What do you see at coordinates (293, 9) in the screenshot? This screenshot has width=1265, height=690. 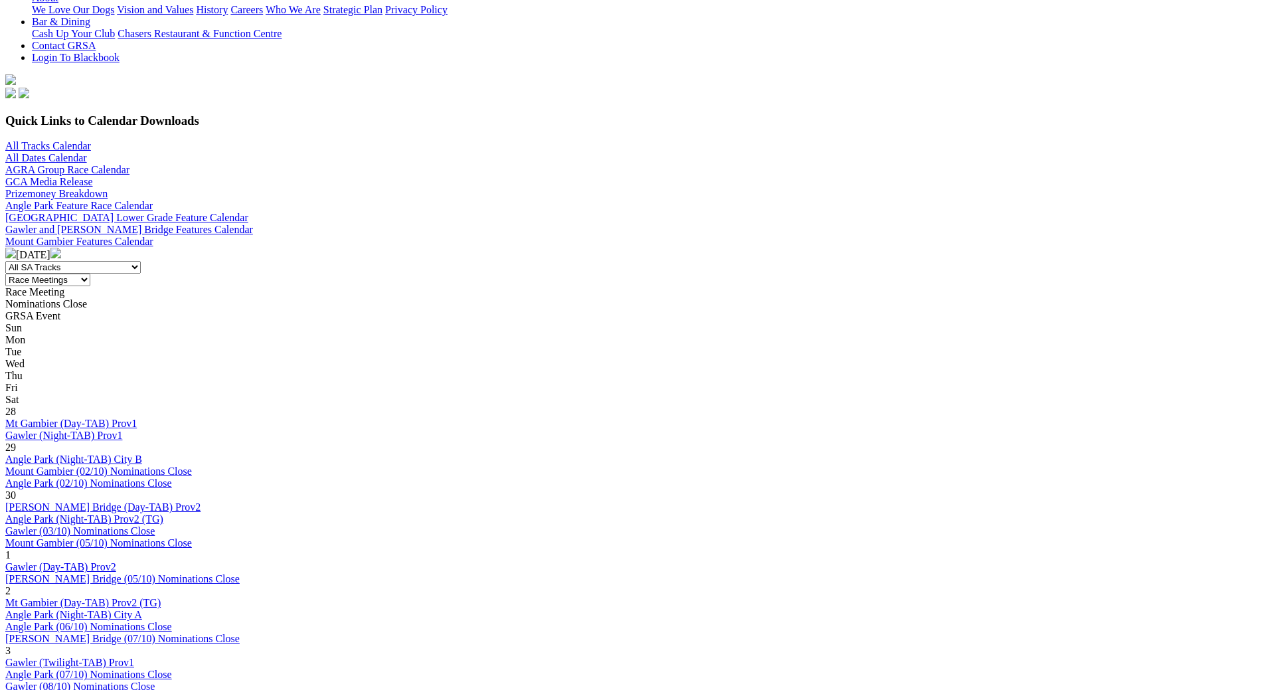 I see `a: Who We Are` at bounding box center [293, 9].